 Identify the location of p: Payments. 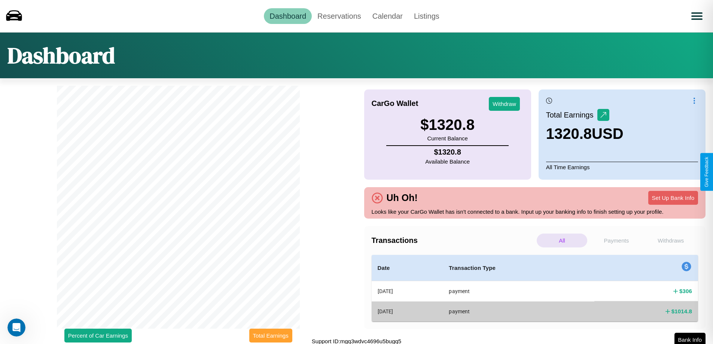
(616, 240).